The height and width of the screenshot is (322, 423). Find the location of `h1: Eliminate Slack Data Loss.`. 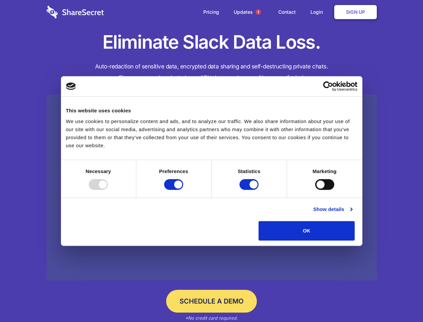

h1: Eliminate Slack Data Loss. is located at coordinates (212, 42).